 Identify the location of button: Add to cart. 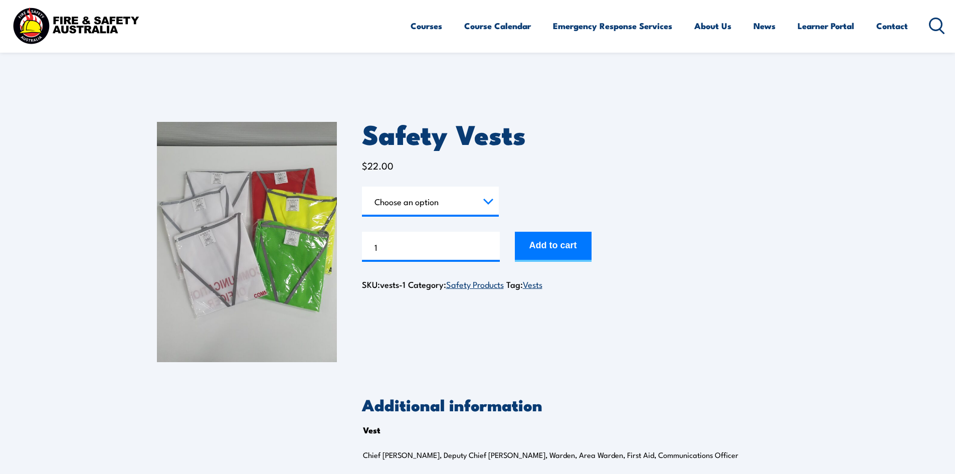
(553, 247).